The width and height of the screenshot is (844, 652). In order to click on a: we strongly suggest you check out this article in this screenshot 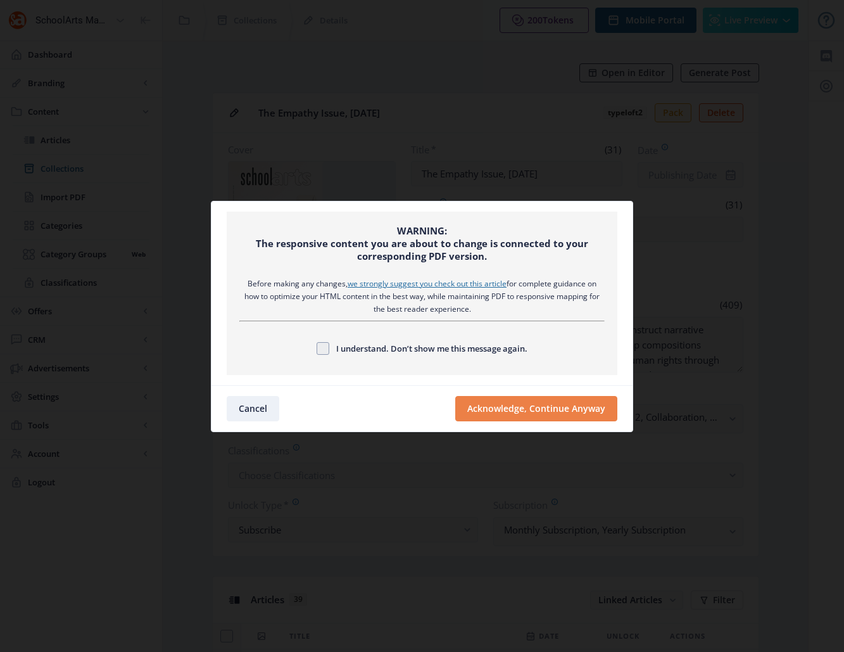, I will do `click(427, 283)`.